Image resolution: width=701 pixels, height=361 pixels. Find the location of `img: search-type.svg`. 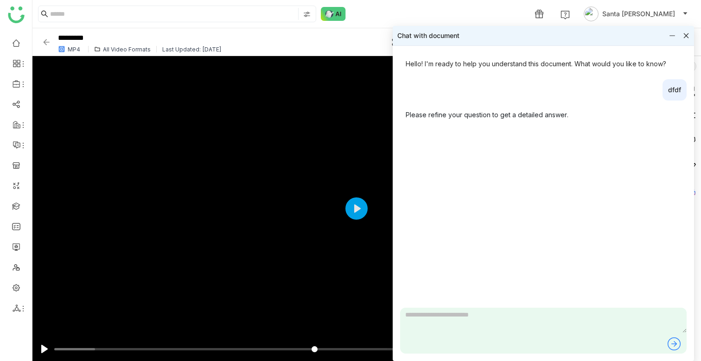

img: search-type.svg is located at coordinates (307, 14).